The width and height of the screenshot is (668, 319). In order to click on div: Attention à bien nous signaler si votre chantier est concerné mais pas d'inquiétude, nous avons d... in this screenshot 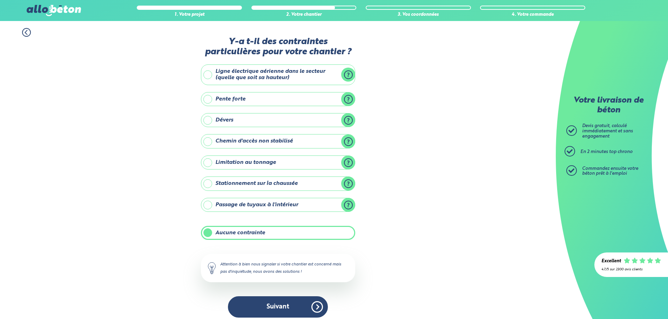, I will do `click(278, 268)`.